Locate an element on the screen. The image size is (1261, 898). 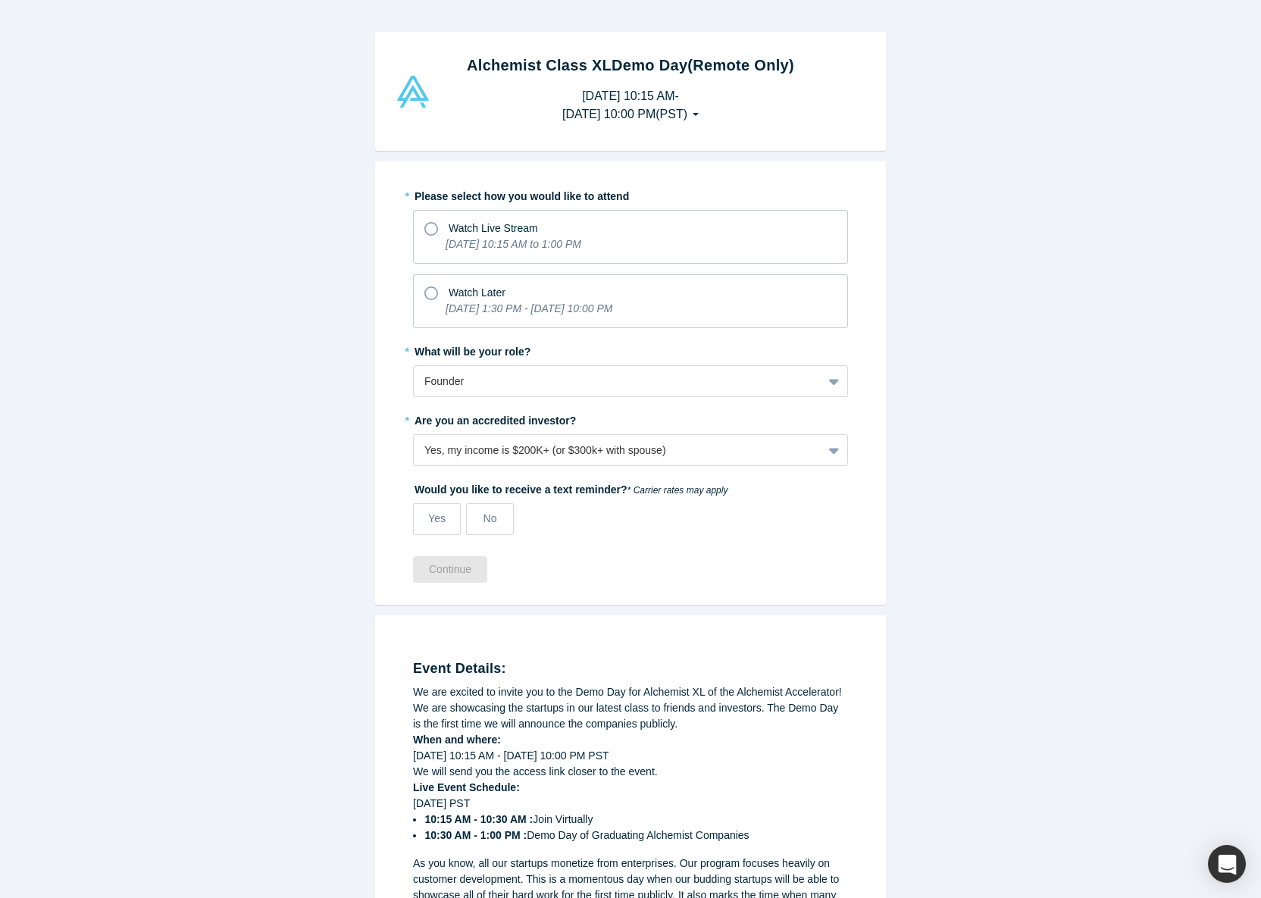
div: We will send you the access link closer to the event. is located at coordinates (630, 771).